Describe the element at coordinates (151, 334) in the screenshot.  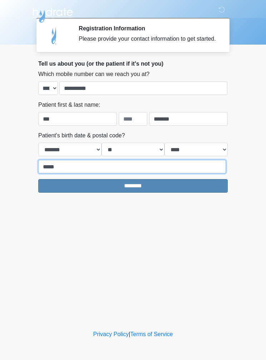
I see `a: Terms of Service` at that location.